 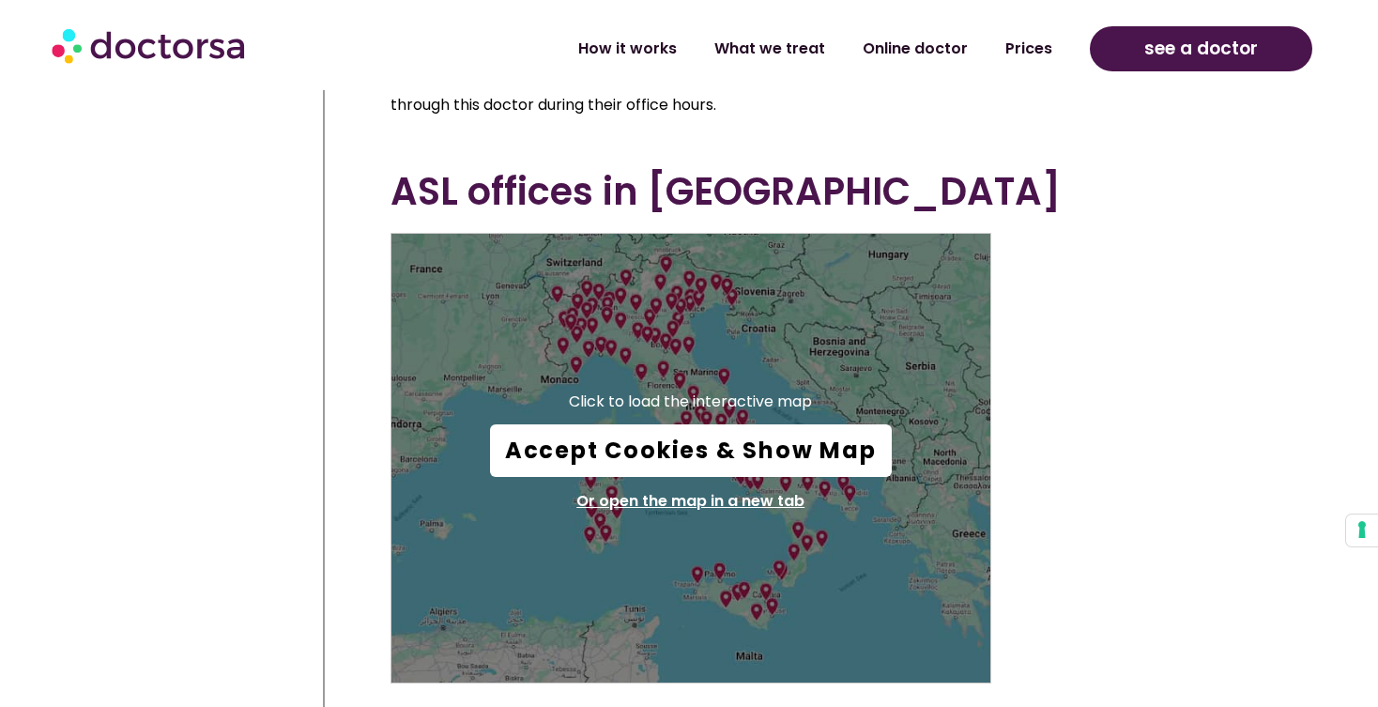 I want to click on a: Online doctor, so click(x=915, y=49).